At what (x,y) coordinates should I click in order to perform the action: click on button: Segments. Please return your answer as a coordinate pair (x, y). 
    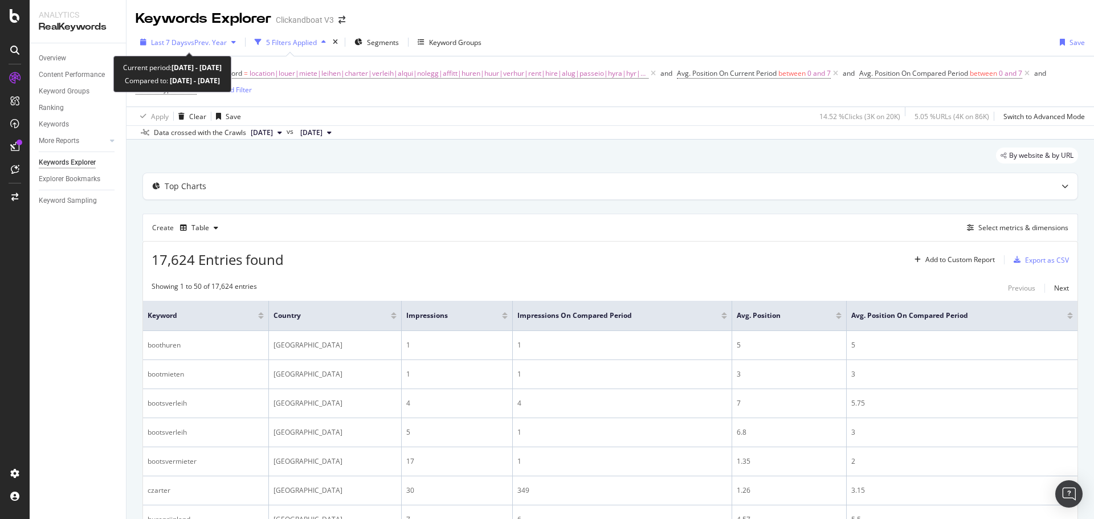
    Looking at the image, I should click on (377, 42).